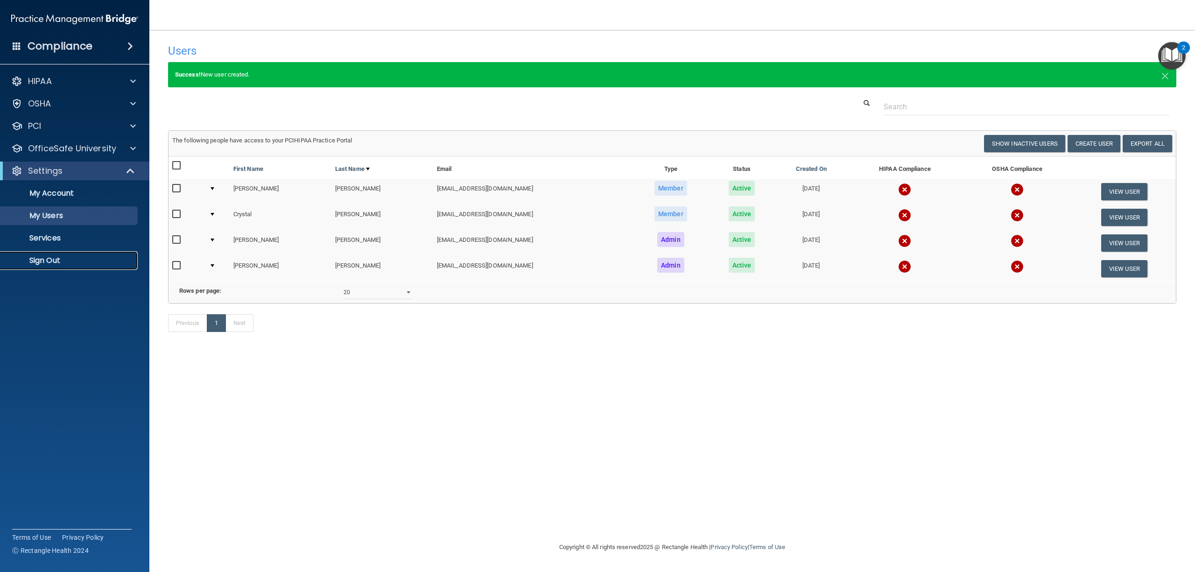 This screenshot has height=572, width=1195. What do you see at coordinates (73, 171) in the screenshot?
I see `a: Settings` at bounding box center [73, 171].